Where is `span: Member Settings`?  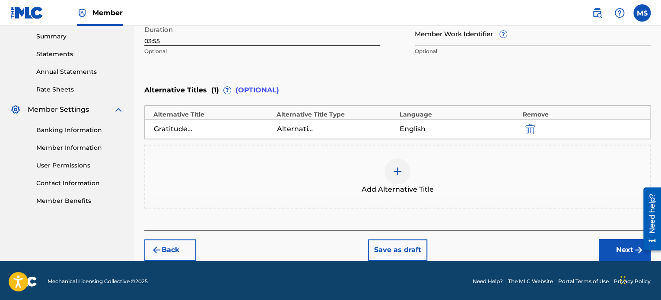 span: Member Settings is located at coordinates (58, 110).